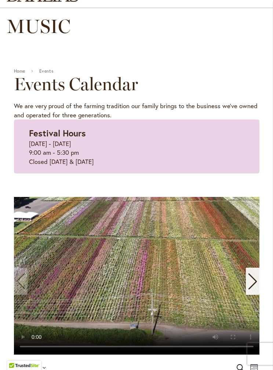 This screenshot has width=273, height=370. What do you see at coordinates (57, 133) in the screenshot?
I see `strong: Festival Hours` at bounding box center [57, 133].